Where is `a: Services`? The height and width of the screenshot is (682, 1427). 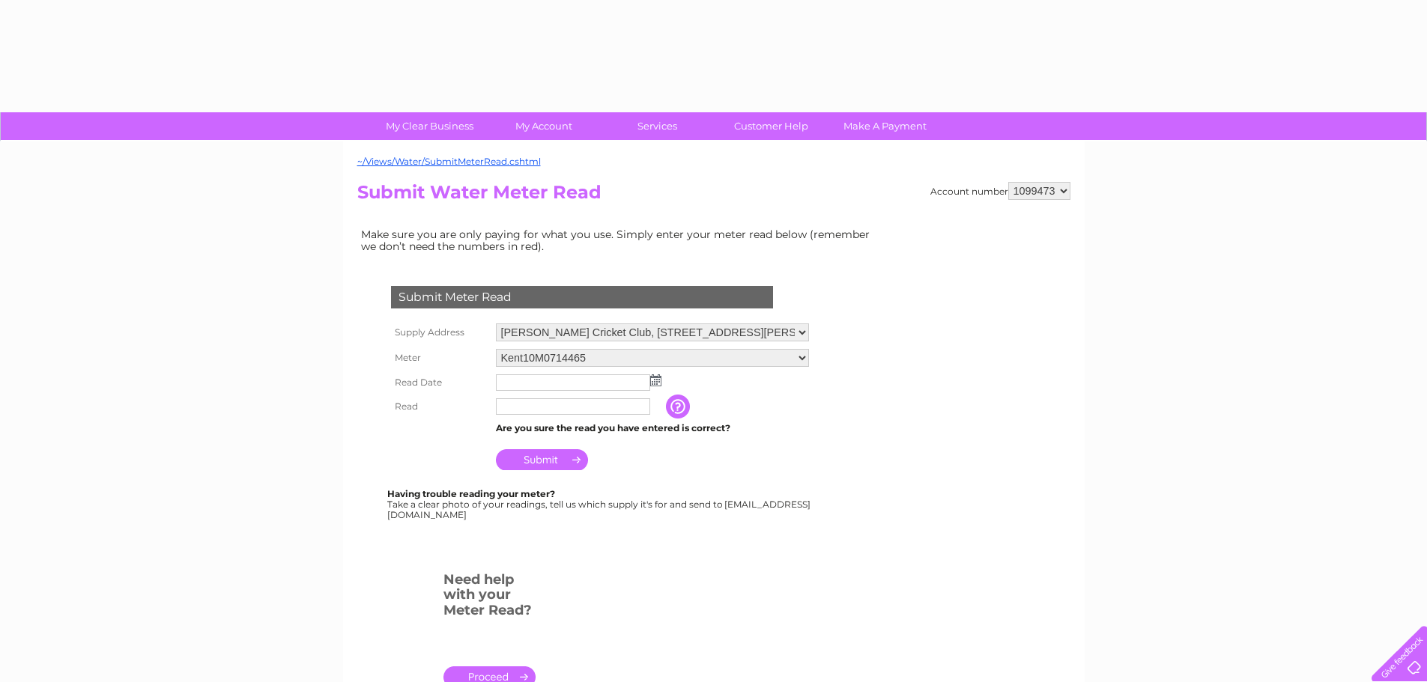 a: Services is located at coordinates (657, 126).